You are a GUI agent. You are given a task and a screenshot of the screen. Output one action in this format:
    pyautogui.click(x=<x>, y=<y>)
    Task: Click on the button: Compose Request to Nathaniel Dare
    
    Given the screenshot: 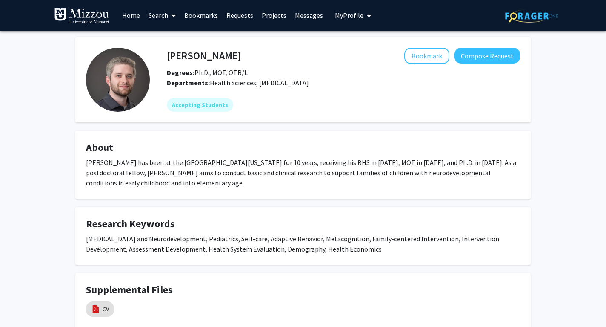 What is the action you would take?
    pyautogui.click(x=488, y=55)
    